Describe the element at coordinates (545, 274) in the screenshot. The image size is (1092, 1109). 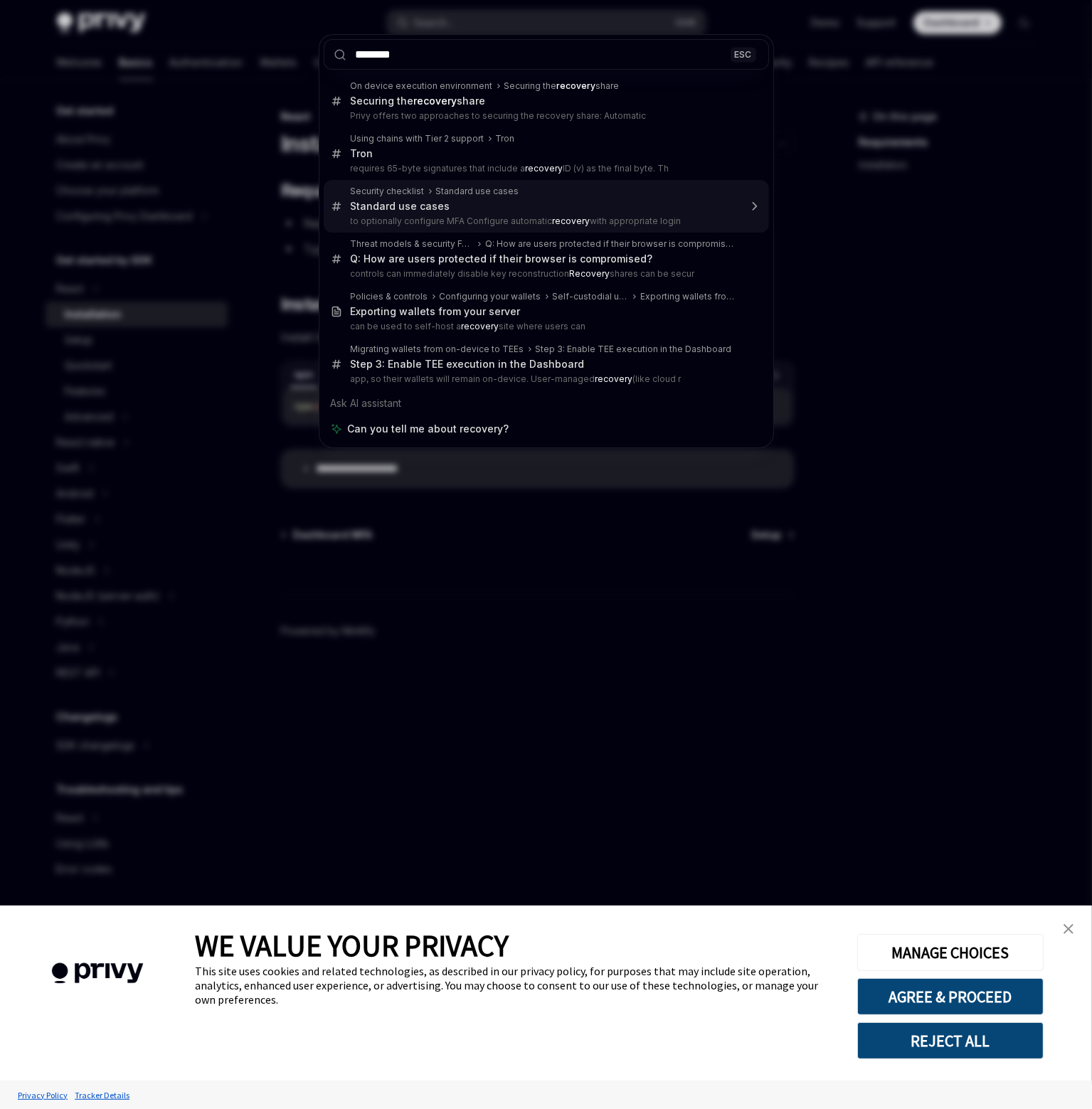
I see `p: controls can immediately disable key reconstruction shares can be secur` at that location.